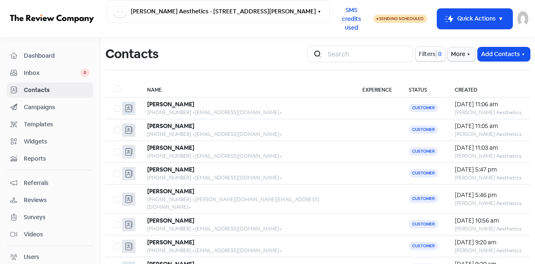 The width and height of the screenshot is (535, 264). Describe the element at coordinates (50, 107) in the screenshot. I see `a: Campaigns` at that location.